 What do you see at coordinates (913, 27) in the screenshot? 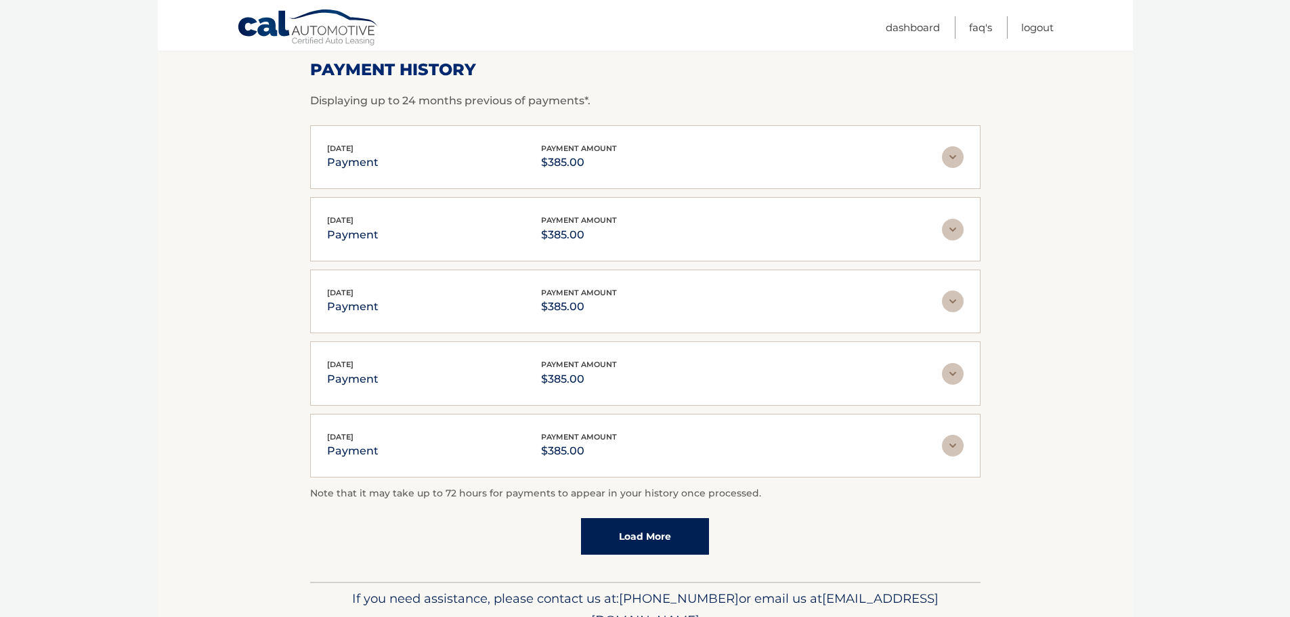
I see `a: Dashboard` at bounding box center [913, 27].